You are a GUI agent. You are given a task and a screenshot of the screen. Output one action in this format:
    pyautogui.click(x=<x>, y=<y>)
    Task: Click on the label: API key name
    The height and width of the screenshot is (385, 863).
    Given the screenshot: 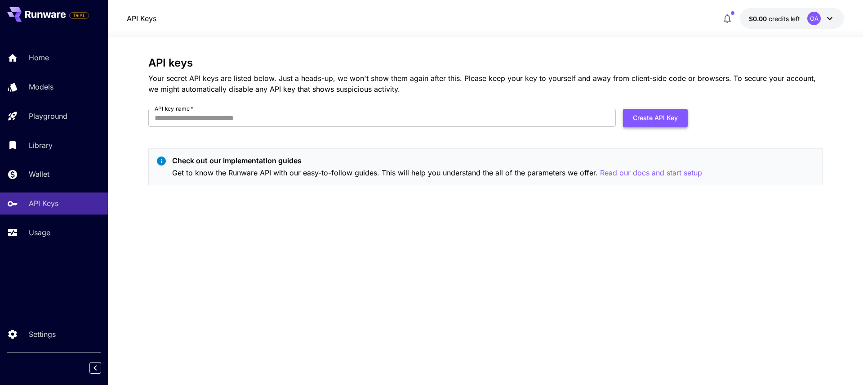 What is the action you would take?
    pyautogui.click(x=174, y=108)
    